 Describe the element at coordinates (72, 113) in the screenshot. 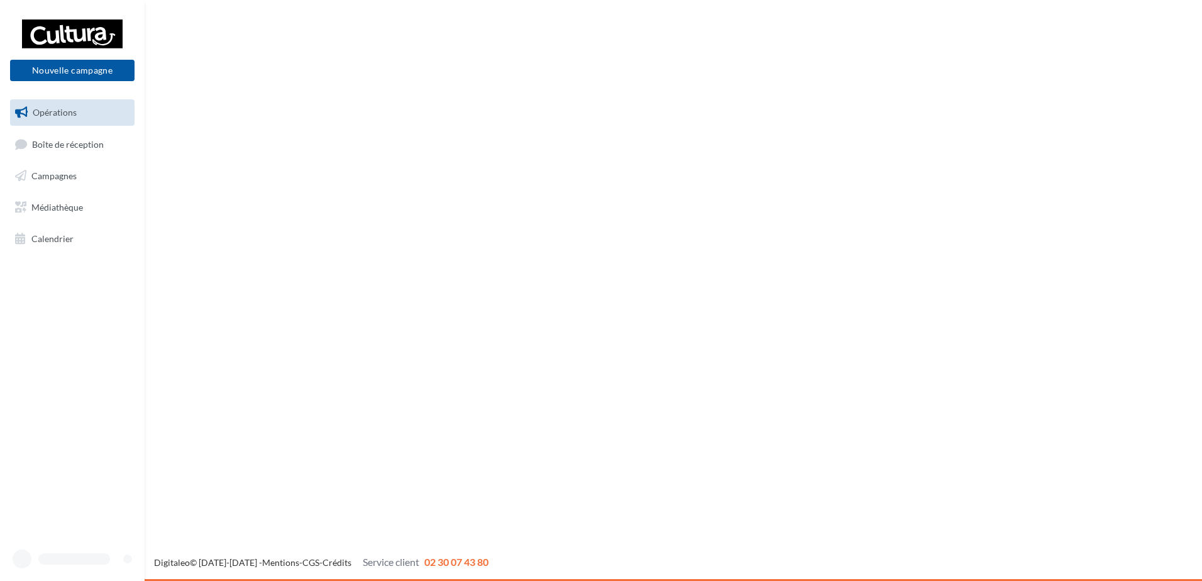

I see `a: Opérations` at that location.